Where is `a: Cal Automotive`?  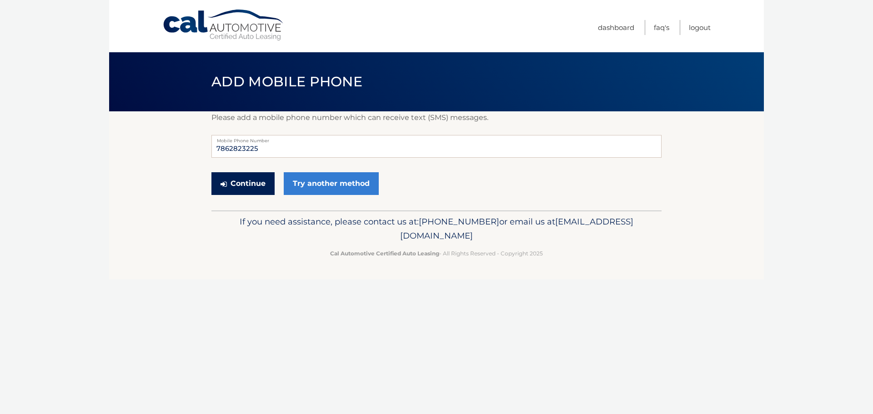
a: Cal Automotive is located at coordinates (224, 25).